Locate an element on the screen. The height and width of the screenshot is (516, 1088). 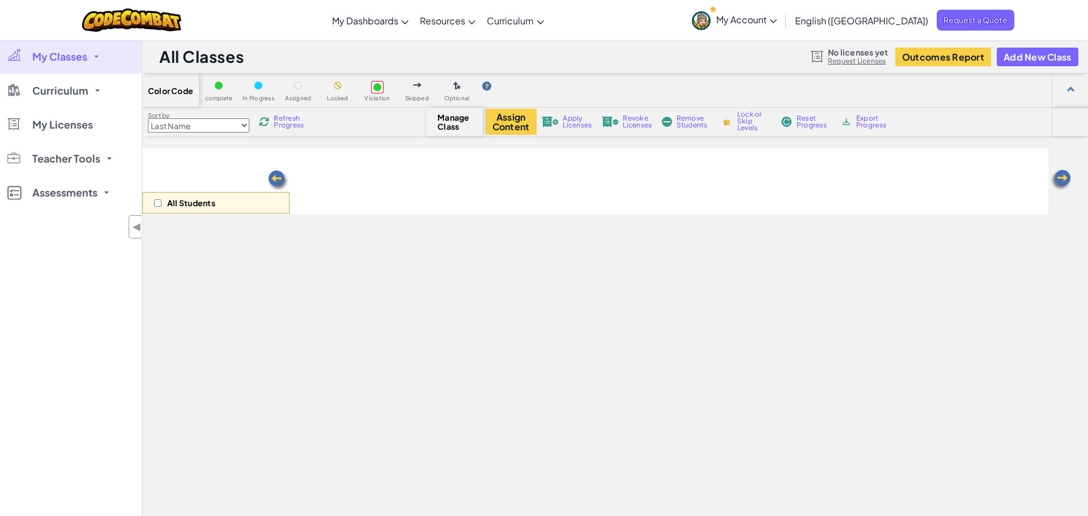
span: Assigned is located at coordinates (298, 98).